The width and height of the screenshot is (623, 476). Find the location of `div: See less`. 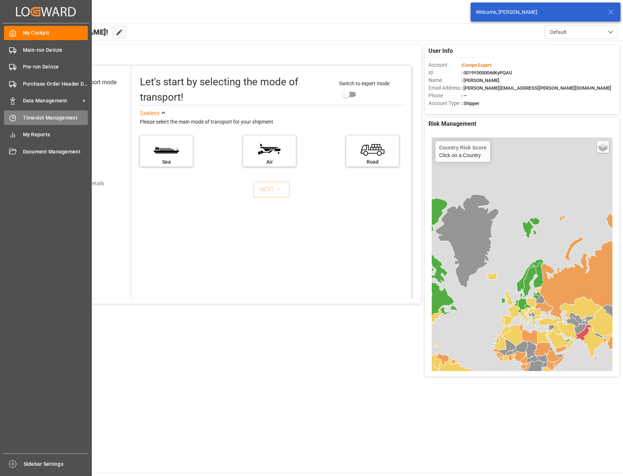

div: See less is located at coordinates (150, 113).